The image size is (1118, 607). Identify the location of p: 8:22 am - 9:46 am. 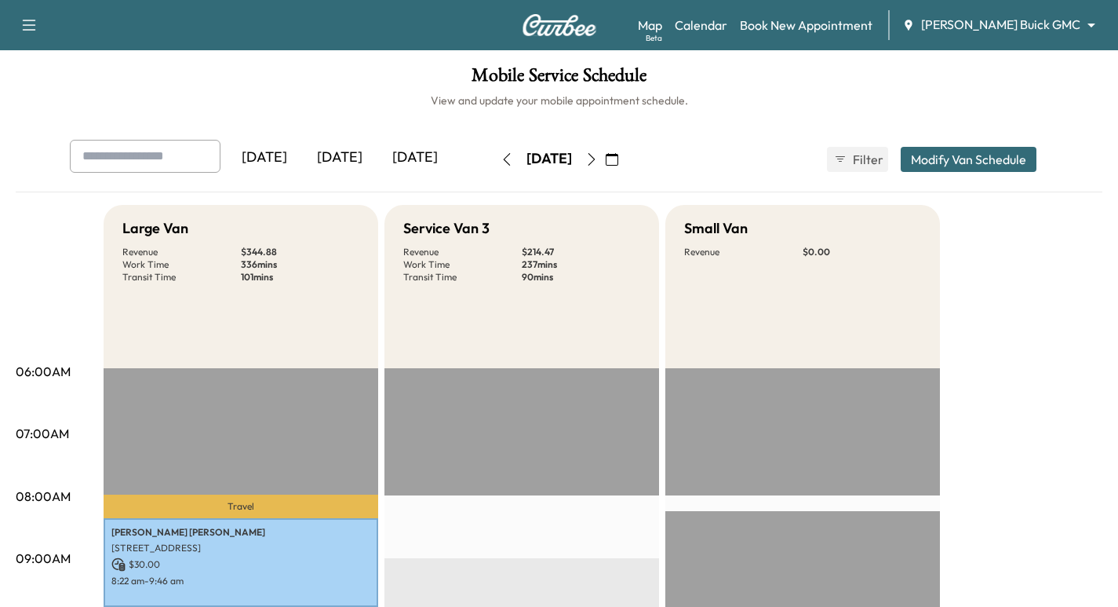
(241, 581).